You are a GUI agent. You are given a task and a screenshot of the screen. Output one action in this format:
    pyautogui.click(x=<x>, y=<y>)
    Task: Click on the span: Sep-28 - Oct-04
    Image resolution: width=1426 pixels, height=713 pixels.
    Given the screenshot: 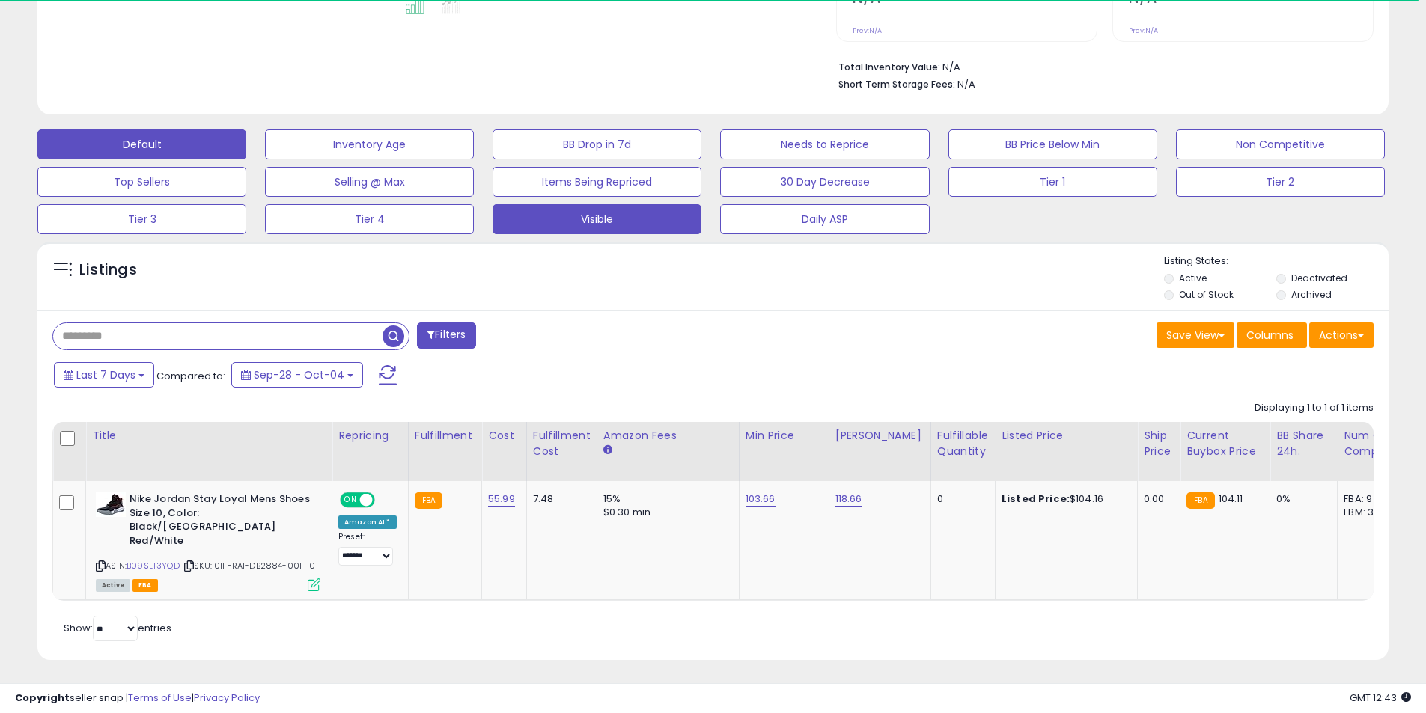 What is the action you would take?
    pyautogui.click(x=299, y=375)
    